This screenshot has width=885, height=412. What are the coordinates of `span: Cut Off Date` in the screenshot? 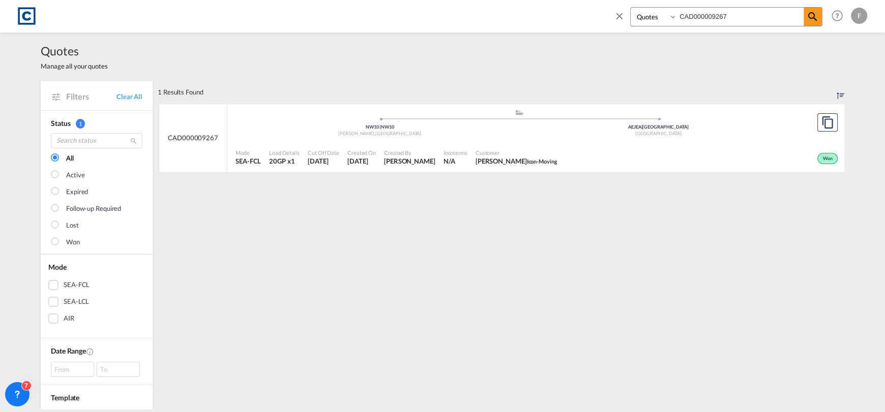 It's located at (323, 153).